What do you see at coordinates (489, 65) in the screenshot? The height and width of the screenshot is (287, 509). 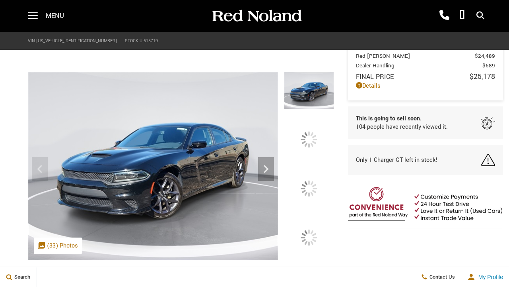 I see `span: $689` at bounding box center [489, 65].